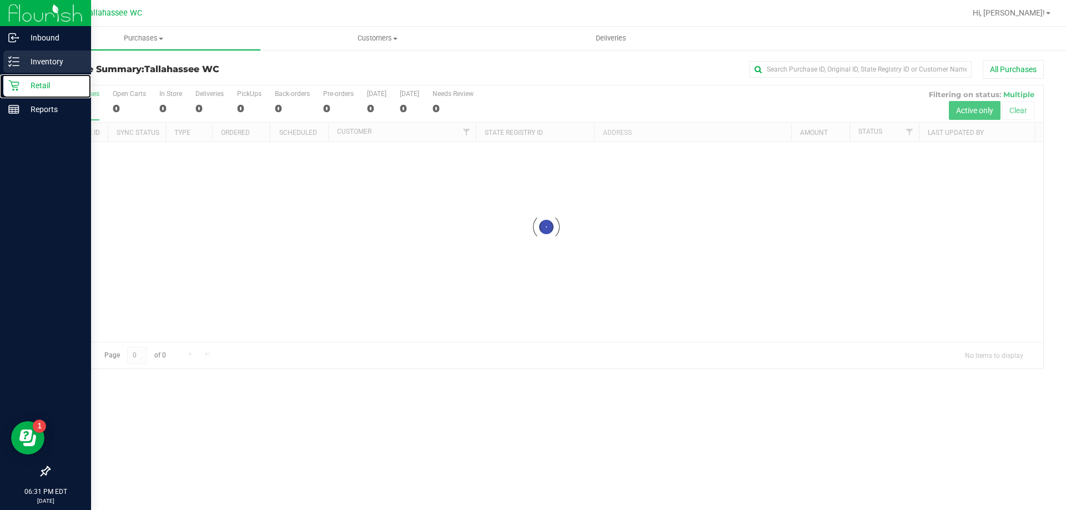 Image resolution: width=1066 pixels, height=510 pixels. What do you see at coordinates (611, 38) in the screenshot?
I see `span: Deliveries` at bounding box center [611, 38].